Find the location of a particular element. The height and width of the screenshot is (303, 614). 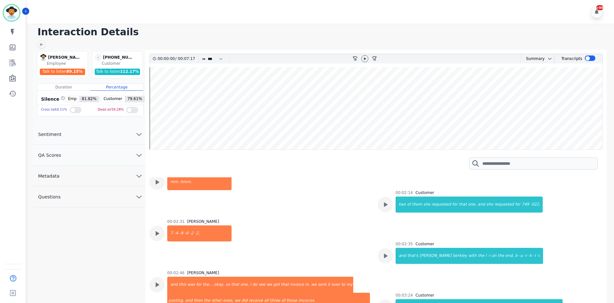

div: my is located at coordinates (349, 285).